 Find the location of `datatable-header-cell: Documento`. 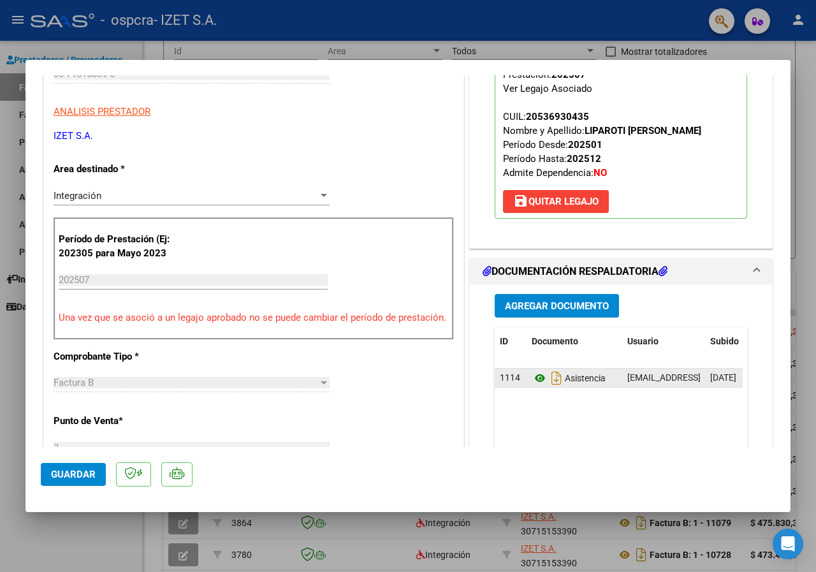

datatable-header-cell: Documento is located at coordinates (575, 341).